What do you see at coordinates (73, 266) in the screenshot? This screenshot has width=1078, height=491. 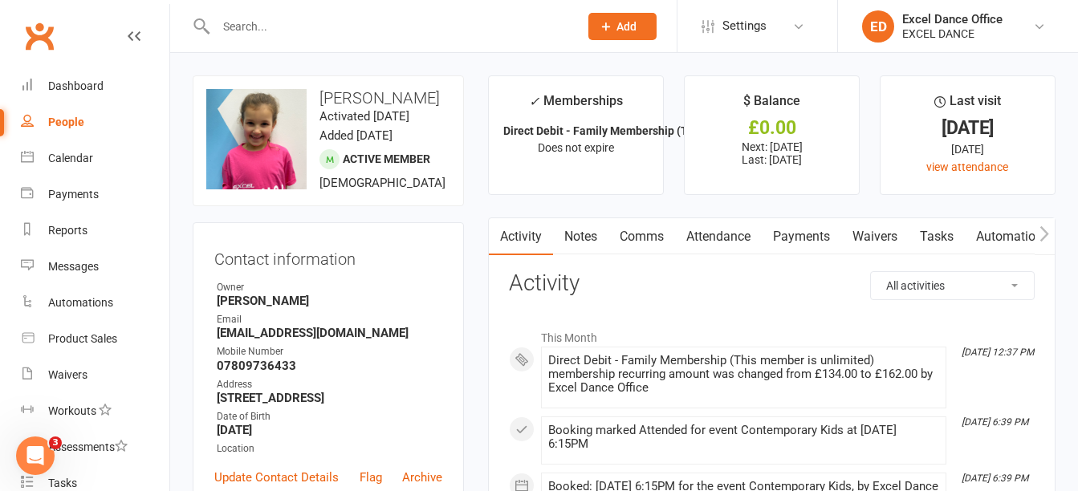 I see `div: Messages` at bounding box center [73, 266].